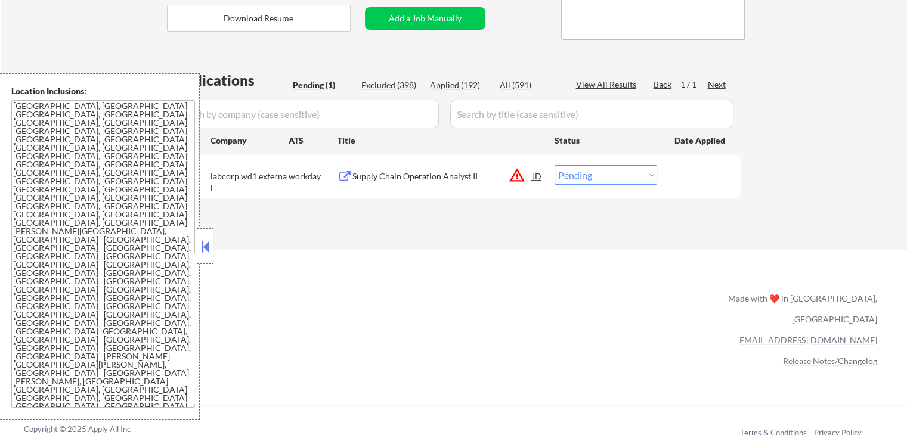  I want to click on div: Excluded (398), so click(391, 85).